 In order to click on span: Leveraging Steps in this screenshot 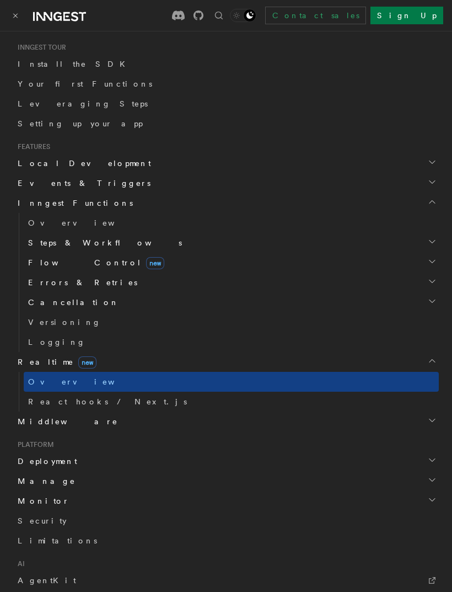, I will do `click(83, 104)`.